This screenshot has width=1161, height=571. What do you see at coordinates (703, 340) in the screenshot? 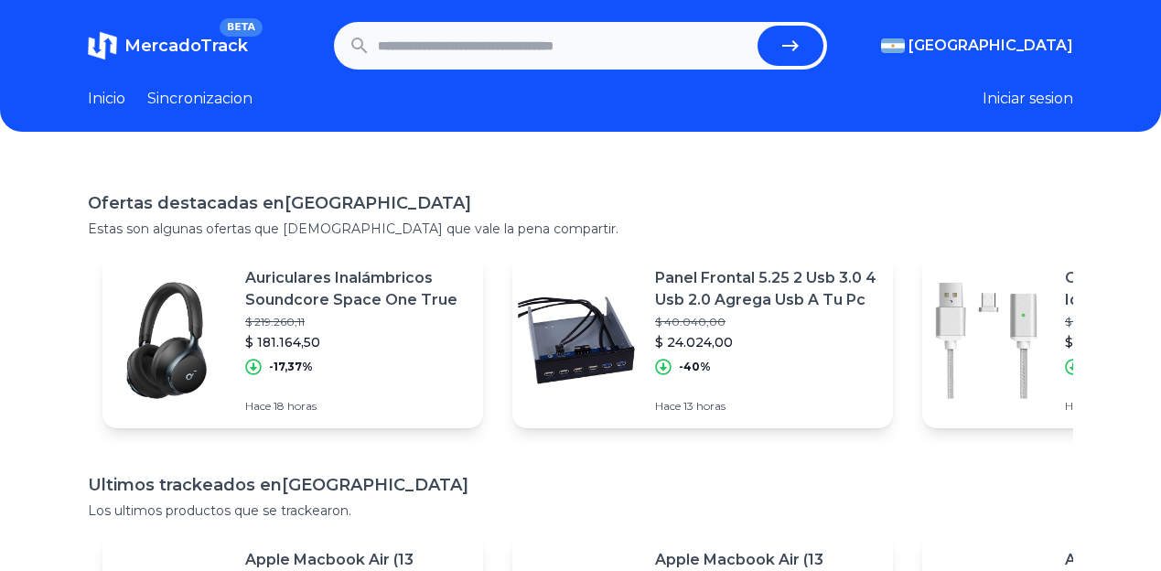
I see `a: Featured imagePanel Frontal 5.25 2 Usb 3.0 4 Usb 2.0 Agrega Usb A Tu Pc$ 40.040,00$ 24.024,00-40%...` at bounding box center [703, 340].